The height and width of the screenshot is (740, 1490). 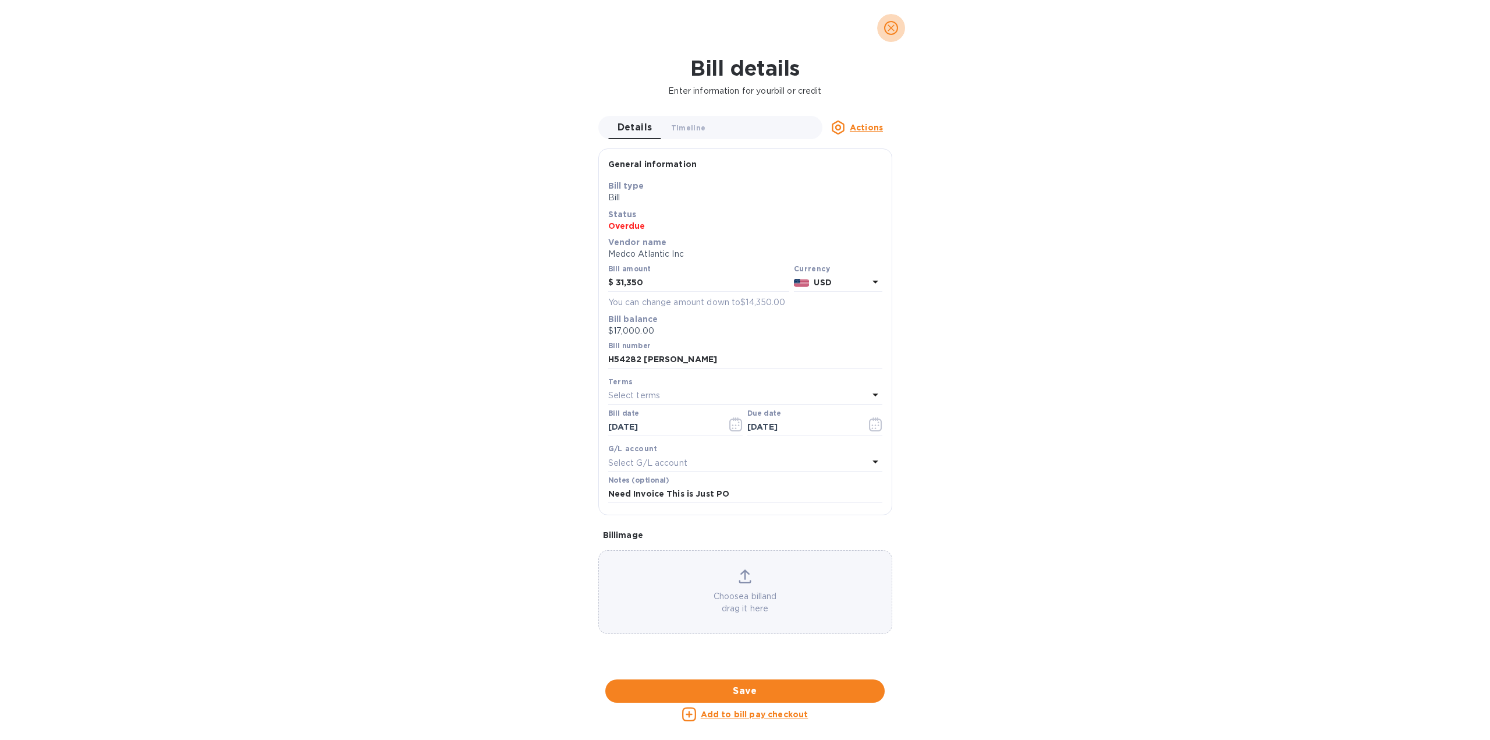 What do you see at coordinates (652, 164) in the screenshot?
I see `b: General information` at bounding box center [652, 164].